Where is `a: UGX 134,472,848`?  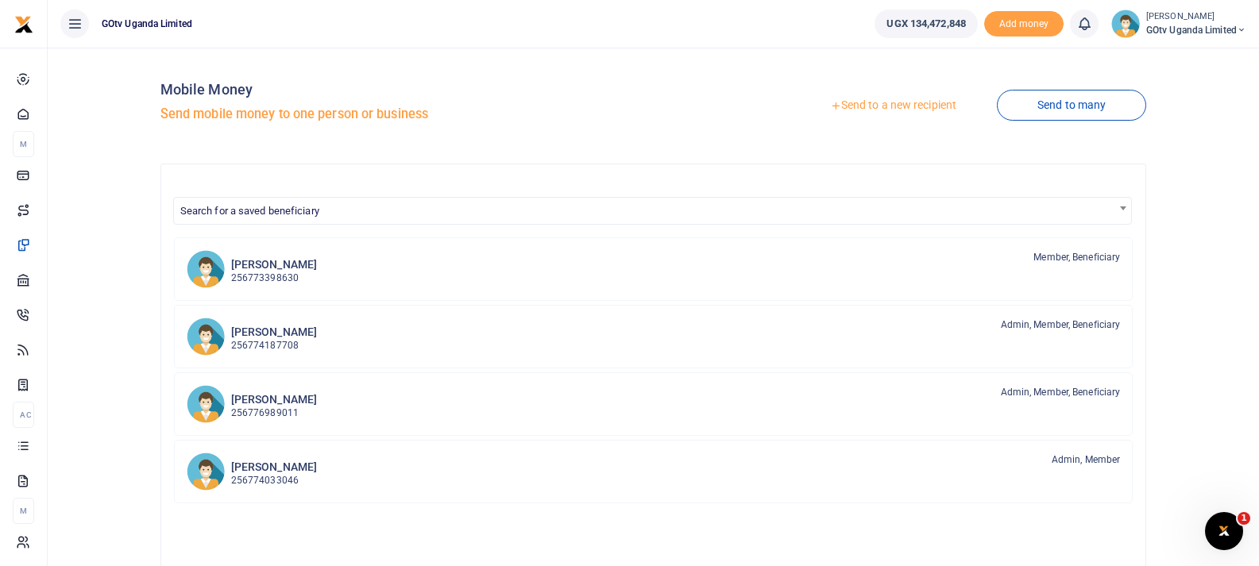
a: UGX 134,472,848 is located at coordinates (926, 24).